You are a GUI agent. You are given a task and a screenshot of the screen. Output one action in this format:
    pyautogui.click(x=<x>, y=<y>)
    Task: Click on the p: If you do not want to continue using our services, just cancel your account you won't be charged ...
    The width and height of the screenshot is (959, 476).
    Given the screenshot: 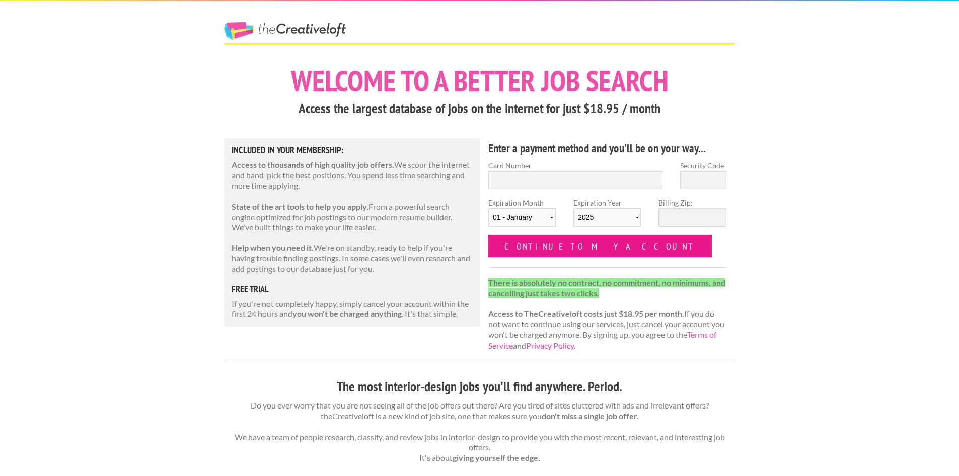 What is the action you would take?
    pyautogui.click(x=607, y=314)
    